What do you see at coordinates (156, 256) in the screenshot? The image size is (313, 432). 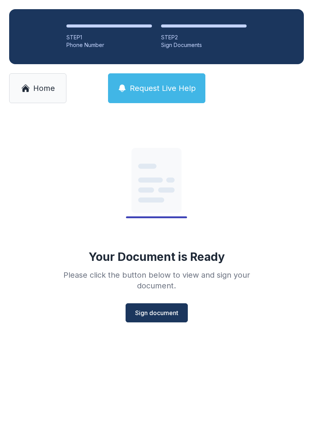 I see `div: Your Document is Ready` at bounding box center [156, 256].